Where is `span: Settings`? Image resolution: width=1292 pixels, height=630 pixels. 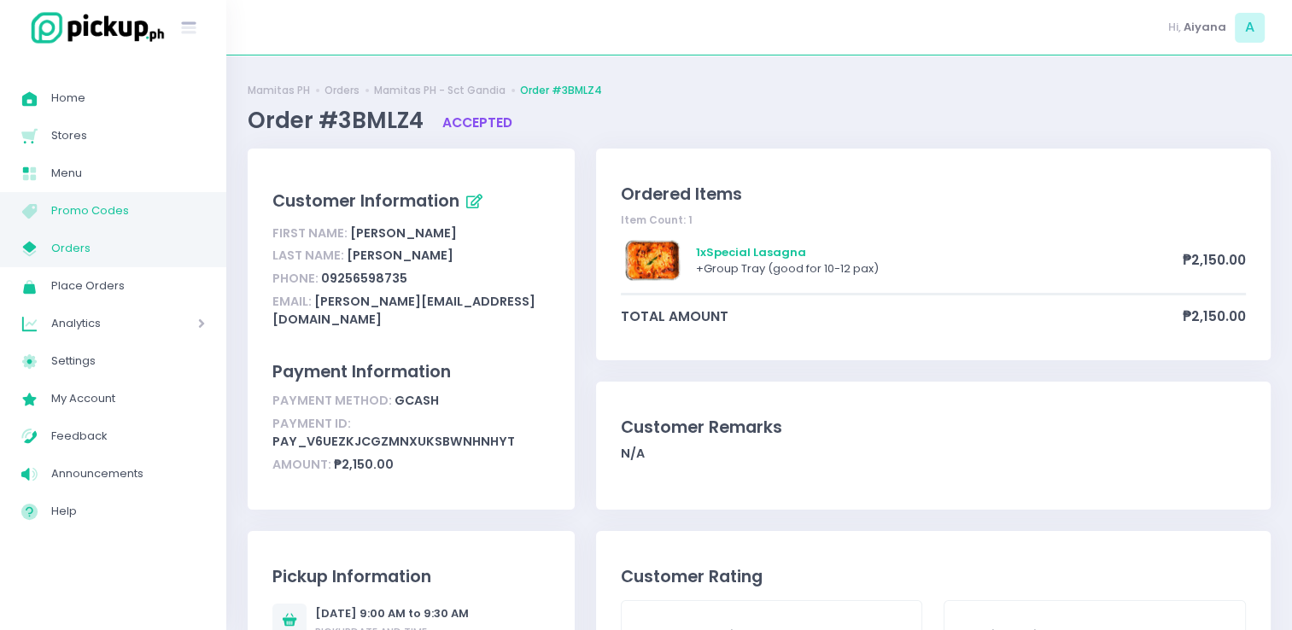
span: Settings is located at coordinates (128, 361).